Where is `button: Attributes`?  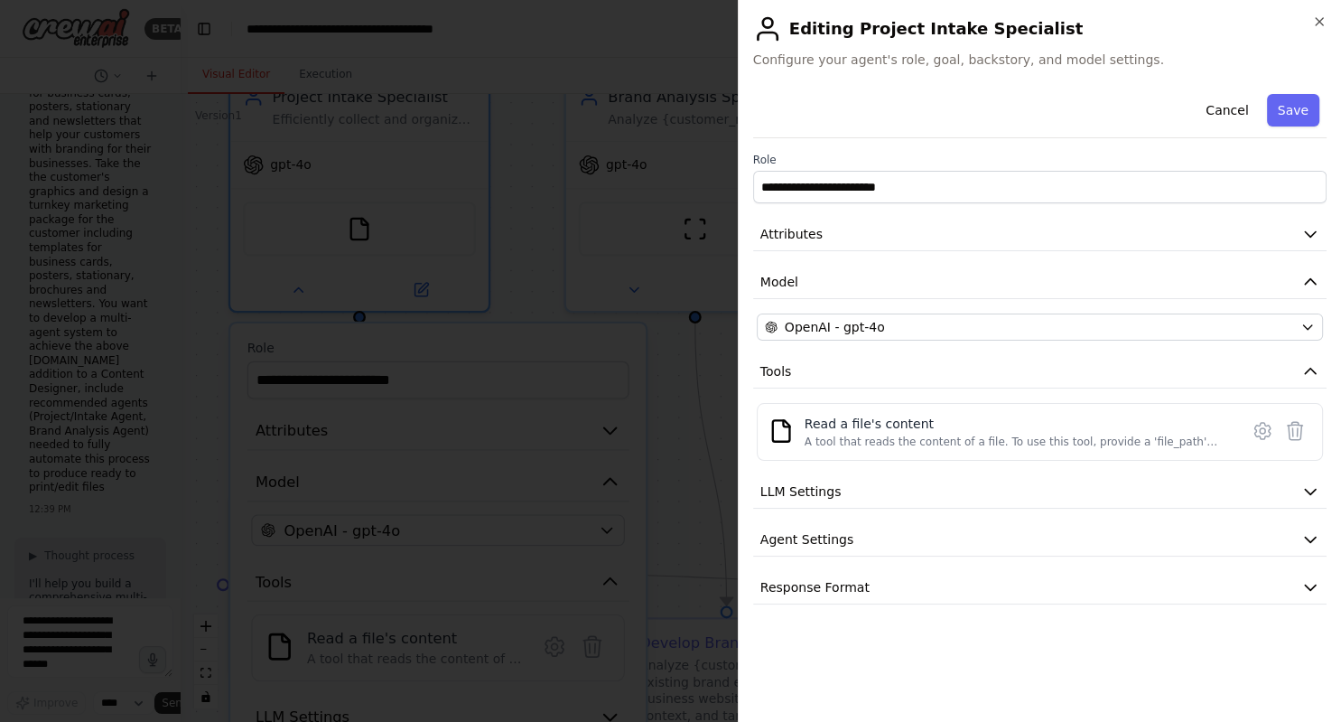 button: Attributes is located at coordinates (1040, 234).